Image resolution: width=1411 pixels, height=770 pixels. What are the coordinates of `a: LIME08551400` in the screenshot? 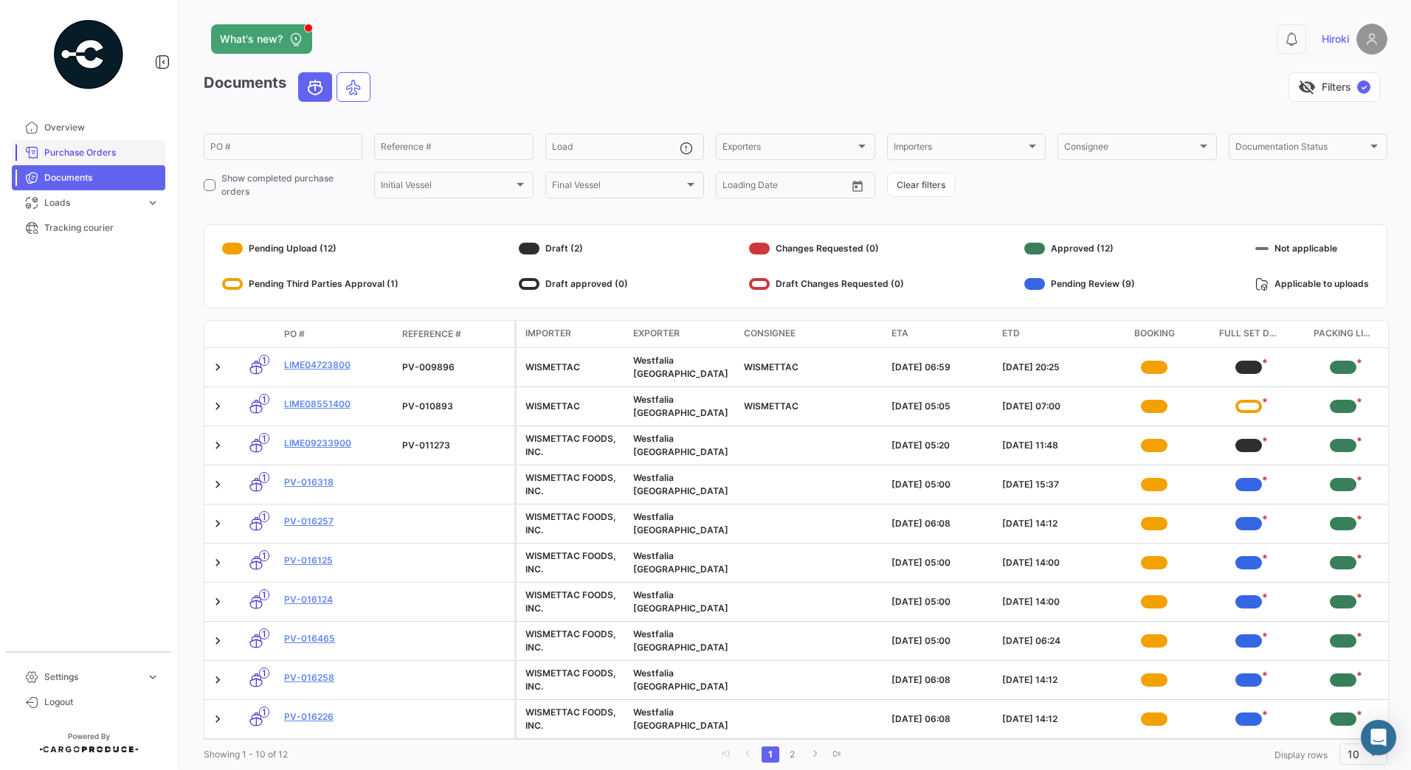 It's located at (337, 404).